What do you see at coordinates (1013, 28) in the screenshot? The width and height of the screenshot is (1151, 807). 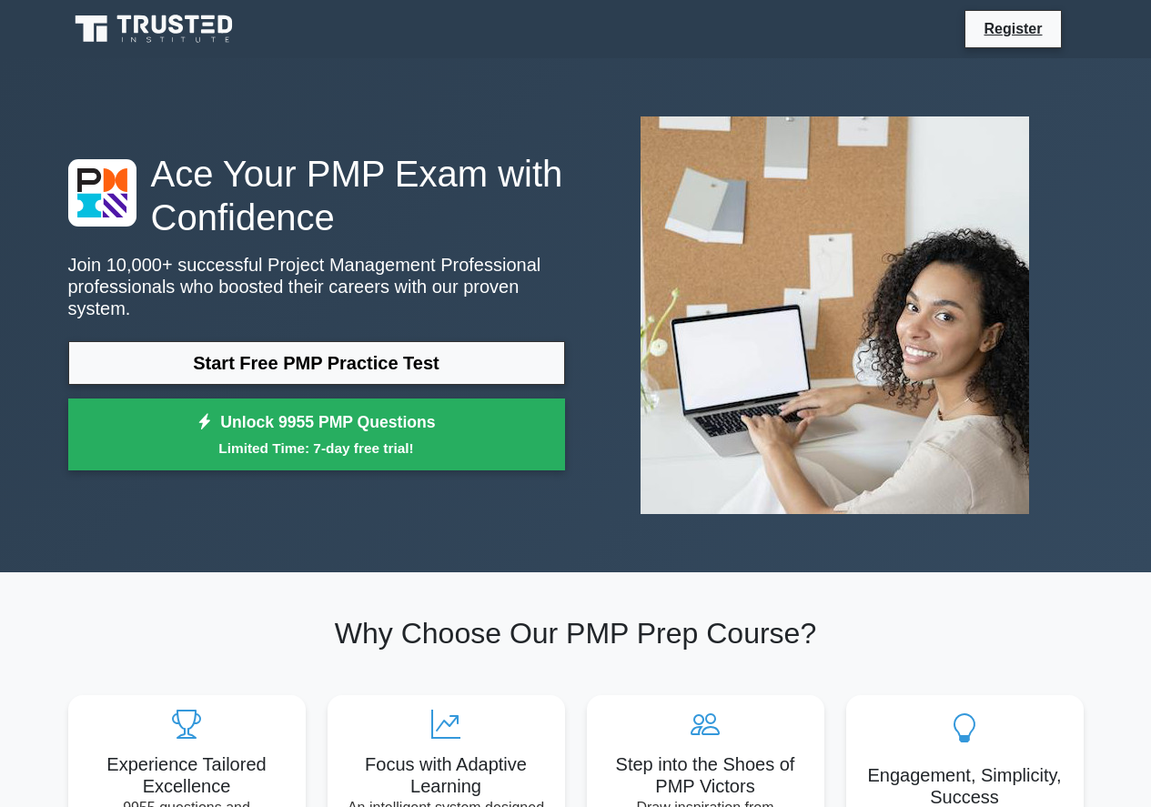 I see `a: Register` at bounding box center [1013, 28].